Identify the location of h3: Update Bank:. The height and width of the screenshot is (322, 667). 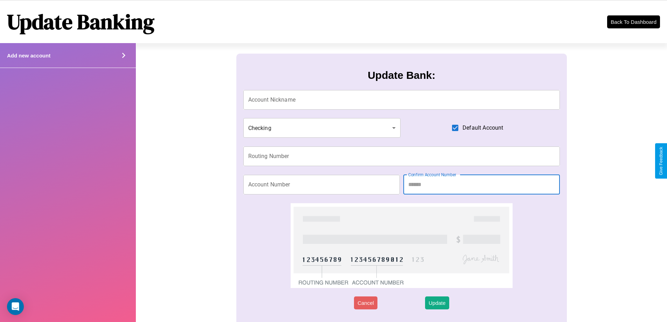
(402, 75).